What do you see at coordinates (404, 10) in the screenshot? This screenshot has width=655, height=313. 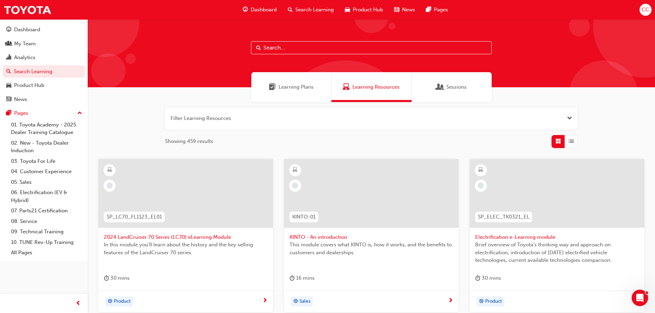 I see `a: news-iconNews` at bounding box center [404, 10].